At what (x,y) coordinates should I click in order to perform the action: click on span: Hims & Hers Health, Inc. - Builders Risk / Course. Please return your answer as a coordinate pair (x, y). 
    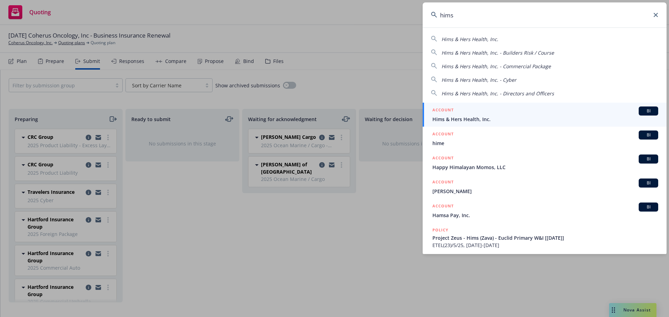
    Looking at the image, I should click on (498, 53).